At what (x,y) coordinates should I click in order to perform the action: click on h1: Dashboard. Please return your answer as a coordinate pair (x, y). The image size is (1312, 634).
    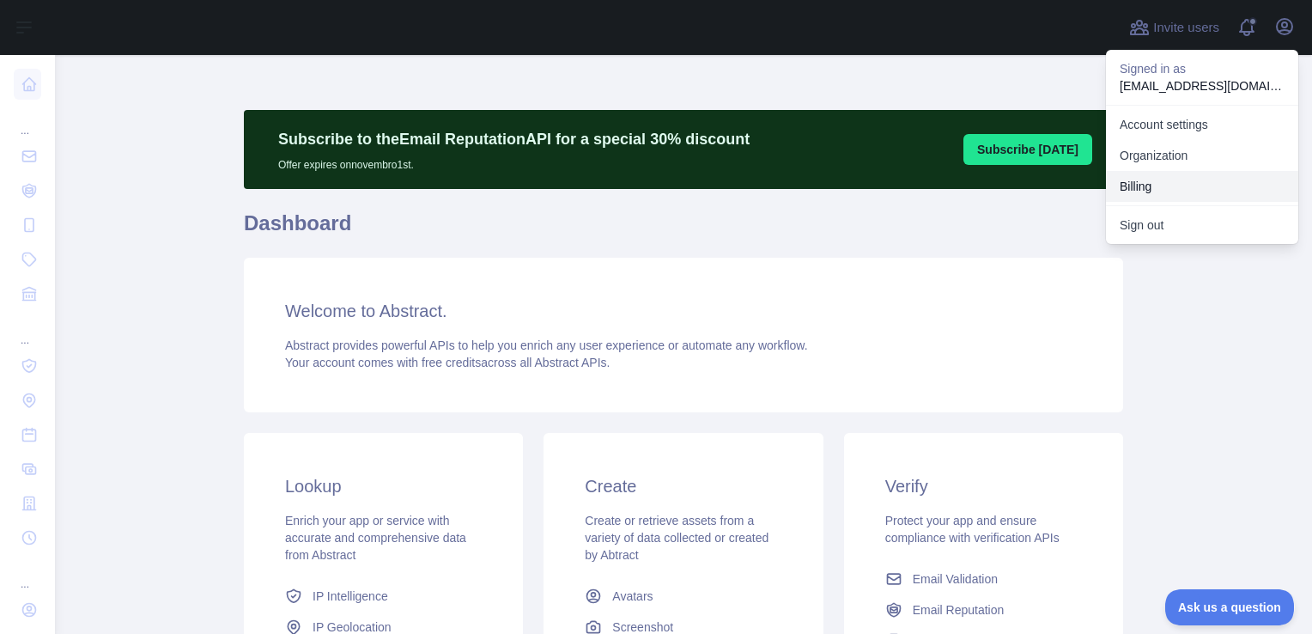
    Looking at the image, I should click on (683, 230).